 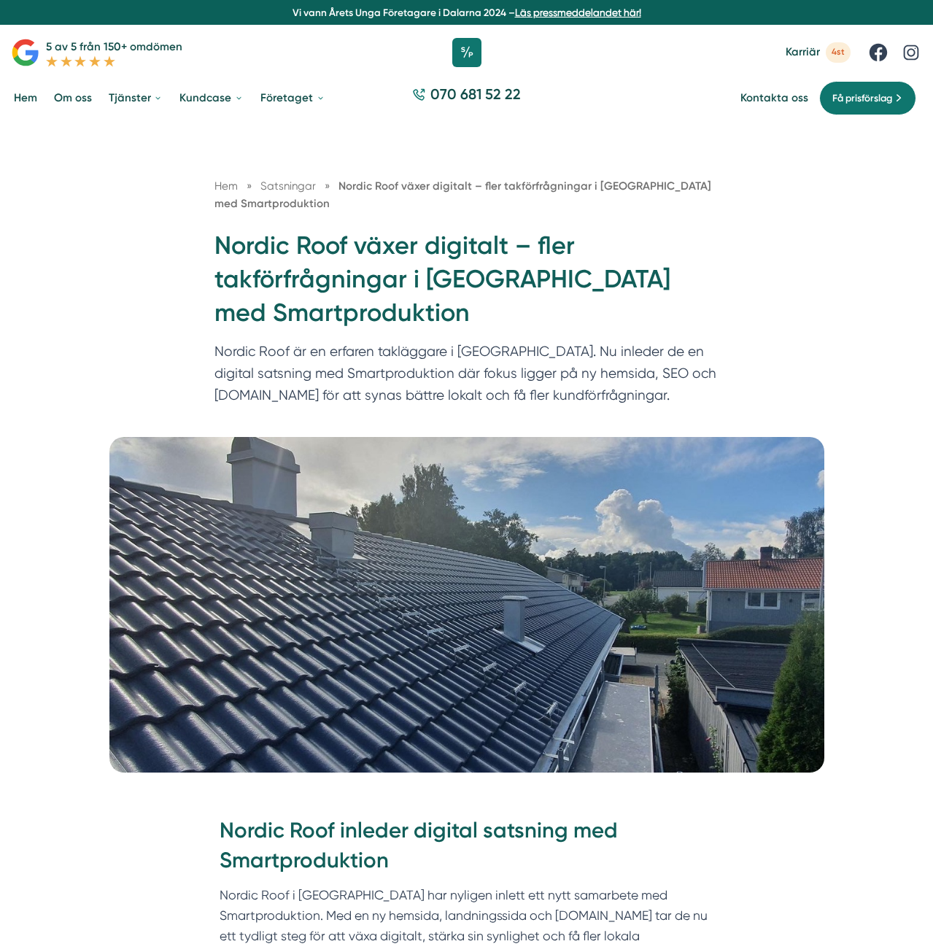 I want to click on span: Få prisförslag, so click(x=862, y=98).